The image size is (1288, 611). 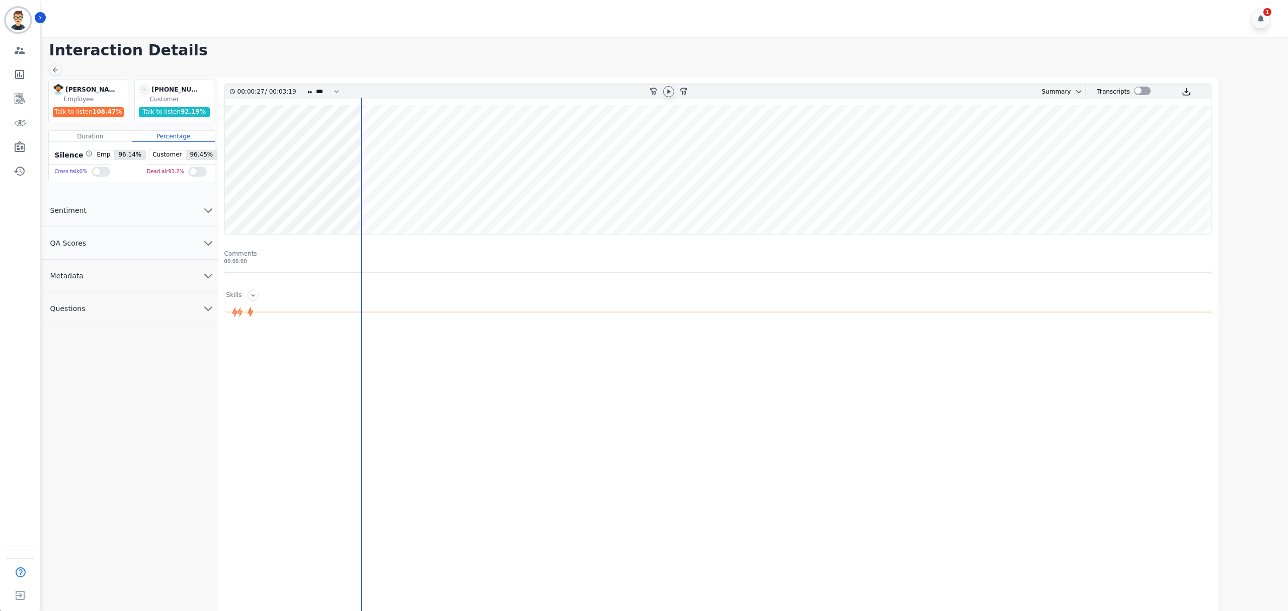 I want to click on div: Transcripts, so click(x=1113, y=92).